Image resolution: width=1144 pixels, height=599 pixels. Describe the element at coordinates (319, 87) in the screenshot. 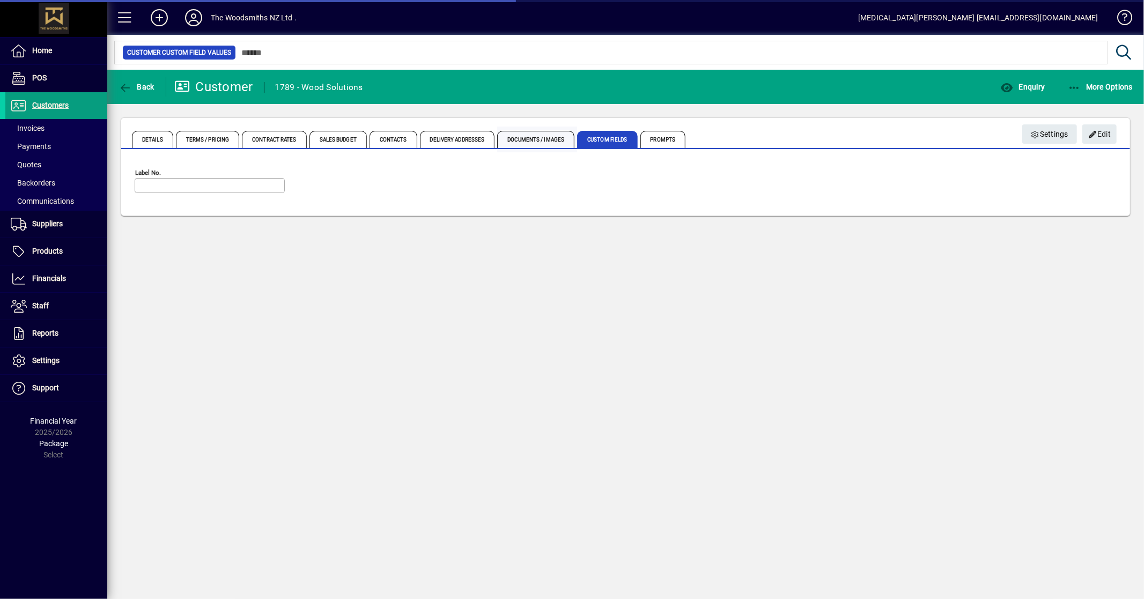

I see `div: 1789 - Wood Solutions` at that location.